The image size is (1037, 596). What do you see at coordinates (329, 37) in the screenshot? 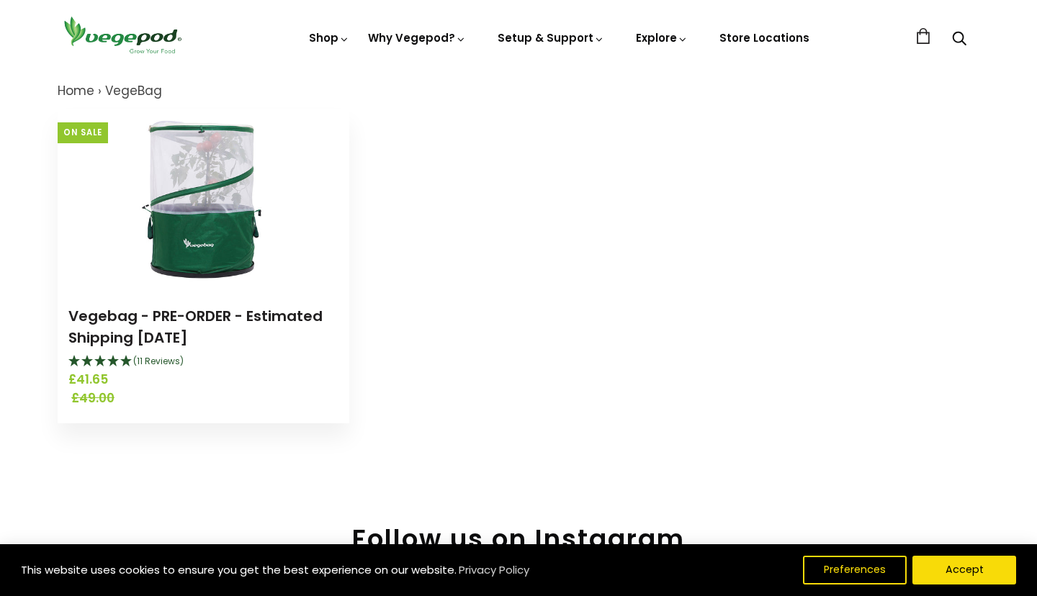
I see `a: Shop` at bounding box center [329, 37].